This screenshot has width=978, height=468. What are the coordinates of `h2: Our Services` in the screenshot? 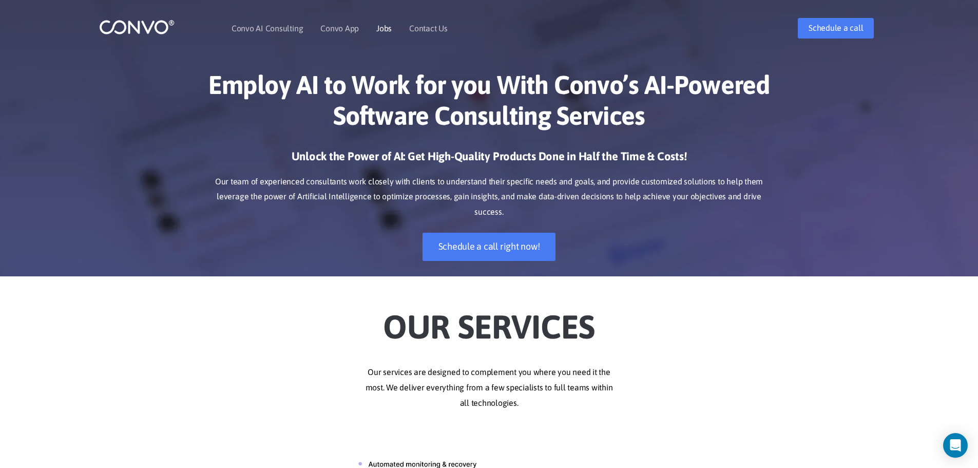 It's located at (489, 321).